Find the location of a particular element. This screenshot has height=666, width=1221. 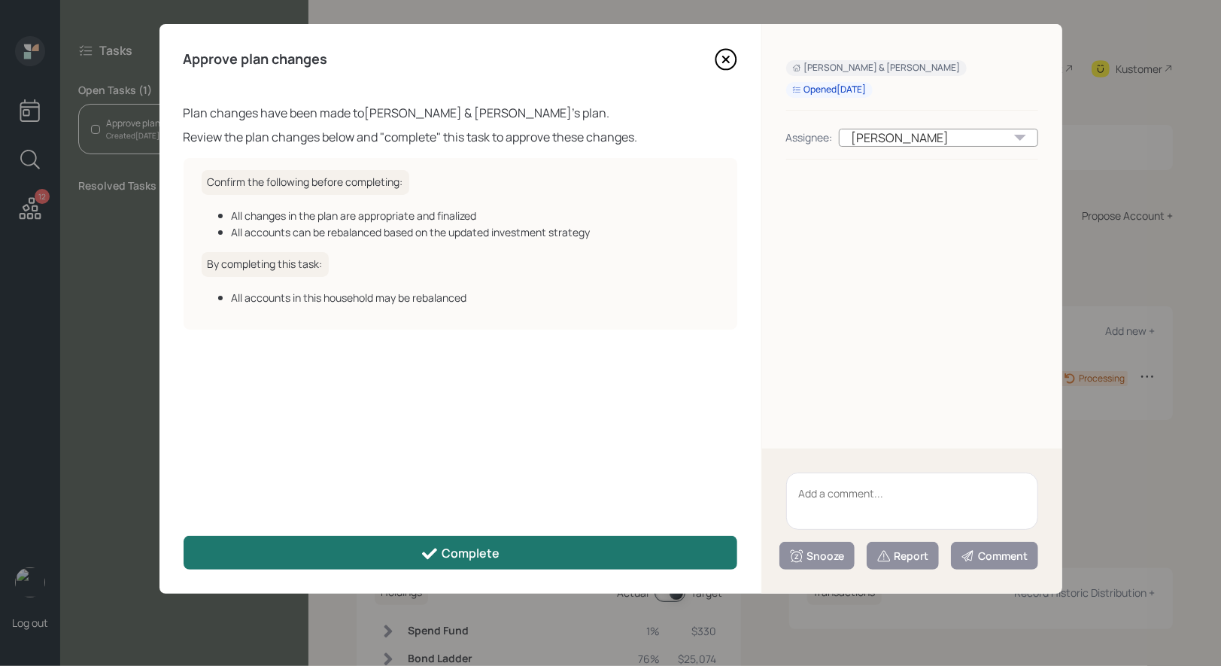

div: Report is located at coordinates (903, 556).